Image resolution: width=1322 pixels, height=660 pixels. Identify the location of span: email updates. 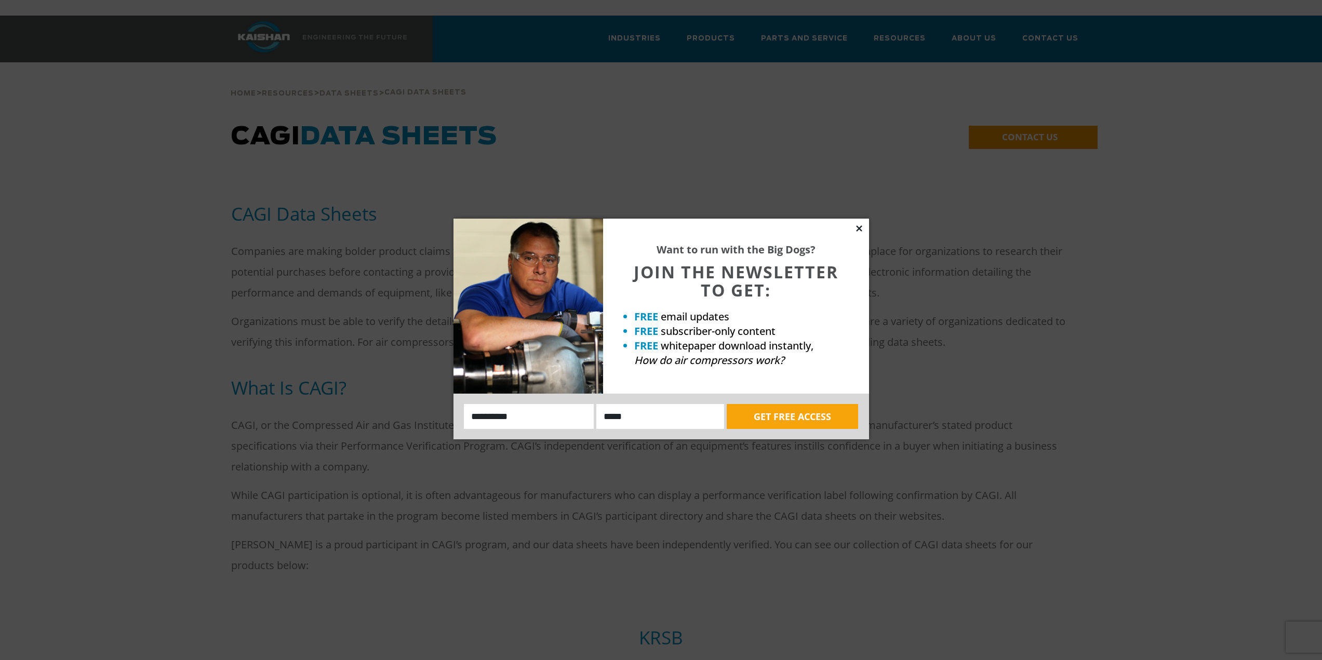
(695, 316).